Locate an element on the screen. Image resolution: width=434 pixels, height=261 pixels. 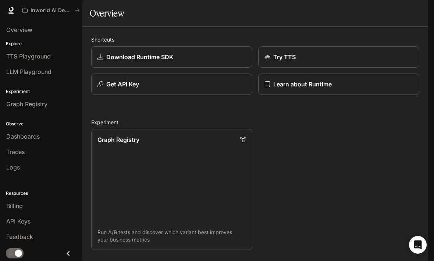
h2: Experiment is located at coordinates (255, 122).